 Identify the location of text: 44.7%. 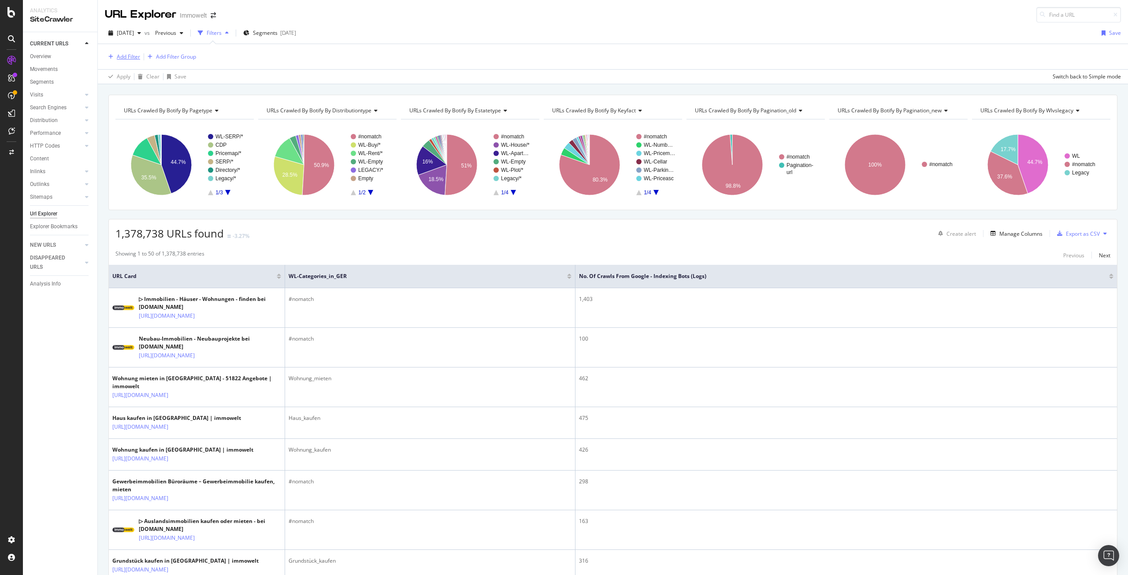
(179, 162).